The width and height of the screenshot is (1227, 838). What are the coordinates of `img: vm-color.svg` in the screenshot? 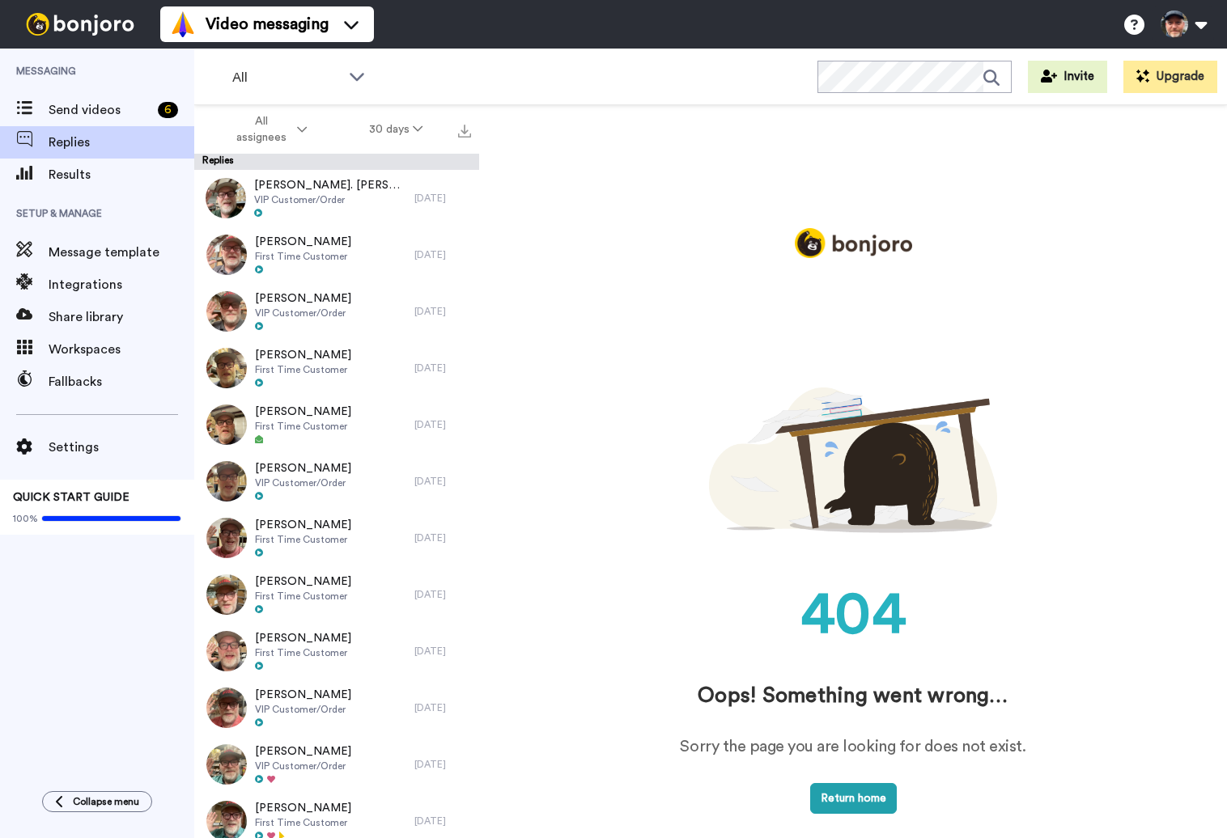 It's located at (183, 24).